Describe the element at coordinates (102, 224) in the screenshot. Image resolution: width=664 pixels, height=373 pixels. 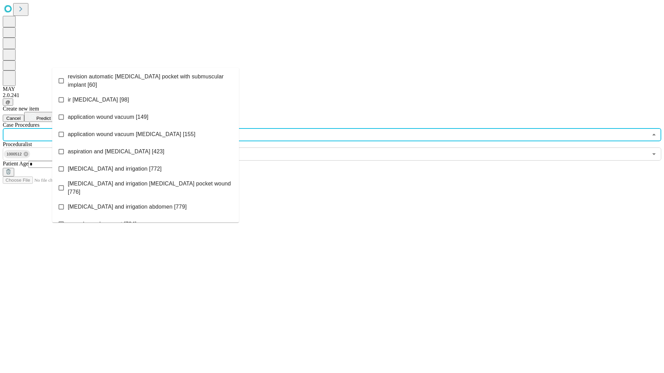
I see `span: wound vac placement [784]` at that location.